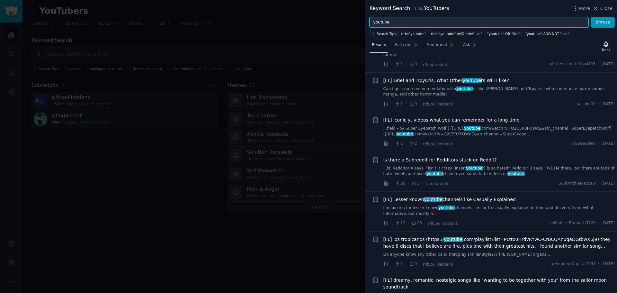  I want to click on div: Track, so click(606, 50).